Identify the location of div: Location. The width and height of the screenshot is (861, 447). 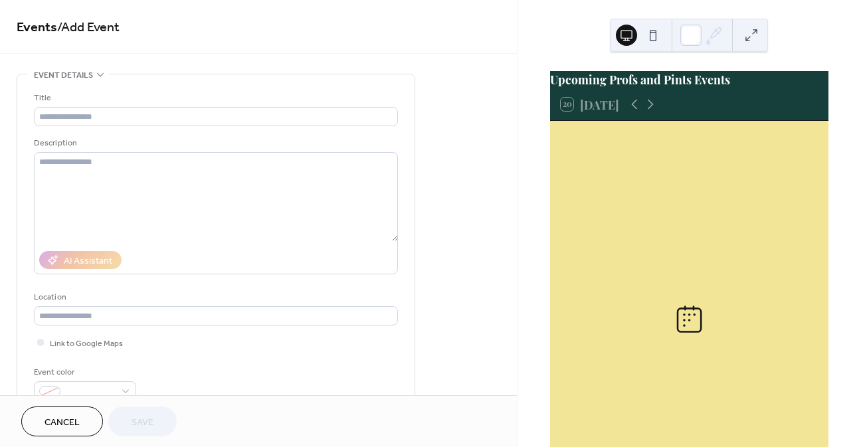
(215, 297).